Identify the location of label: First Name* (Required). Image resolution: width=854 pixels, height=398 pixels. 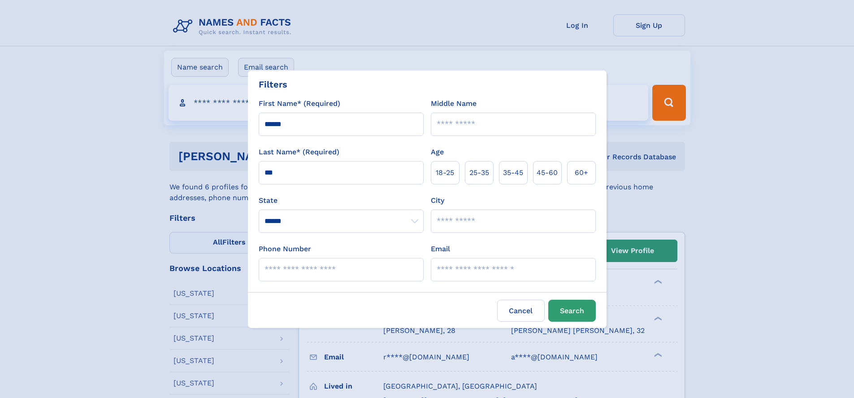
(300, 104).